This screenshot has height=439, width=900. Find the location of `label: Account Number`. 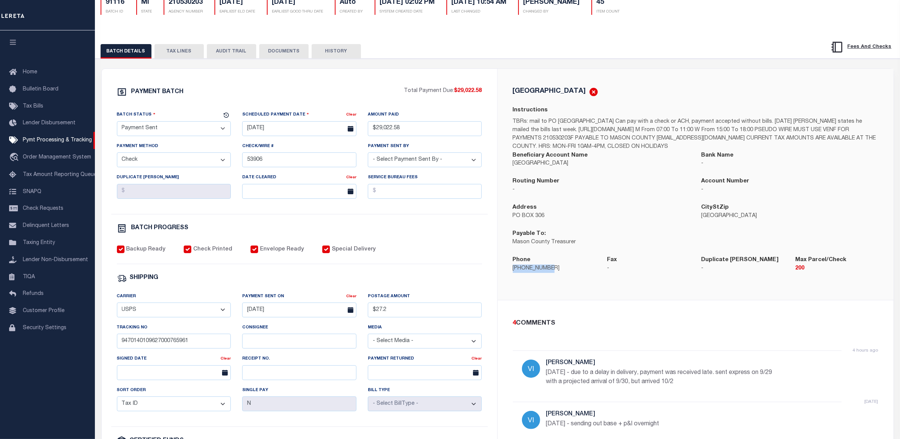

label: Account Number is located at coordinates (725, 181).